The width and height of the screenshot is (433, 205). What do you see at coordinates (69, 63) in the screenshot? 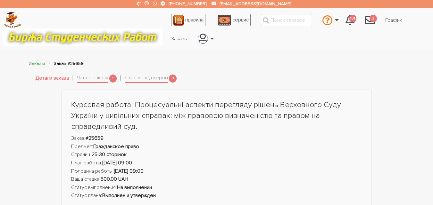
I see `li: Заказ #25659` at bounding box center [69, 63].